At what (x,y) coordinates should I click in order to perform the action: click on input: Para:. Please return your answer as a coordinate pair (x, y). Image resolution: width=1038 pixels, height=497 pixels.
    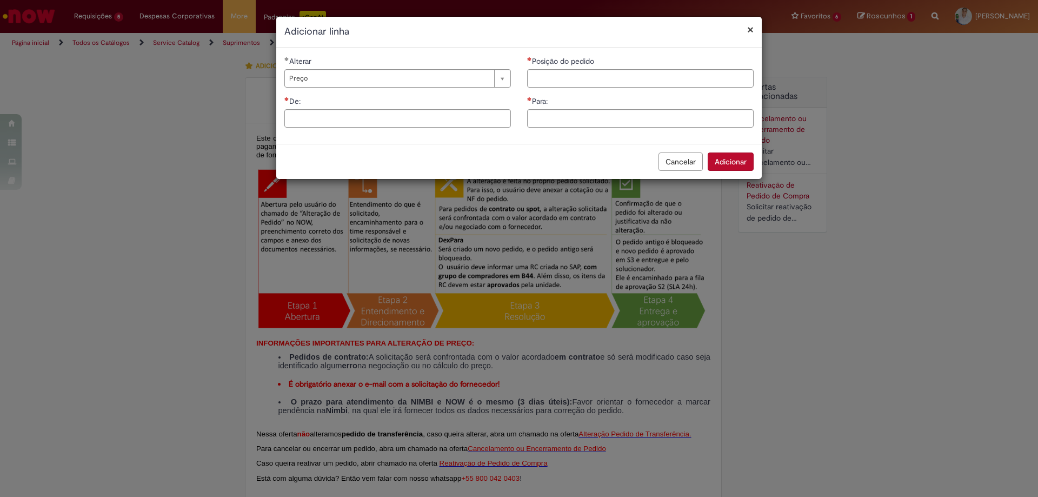
    Looking at the image, I should click on (640, 118).